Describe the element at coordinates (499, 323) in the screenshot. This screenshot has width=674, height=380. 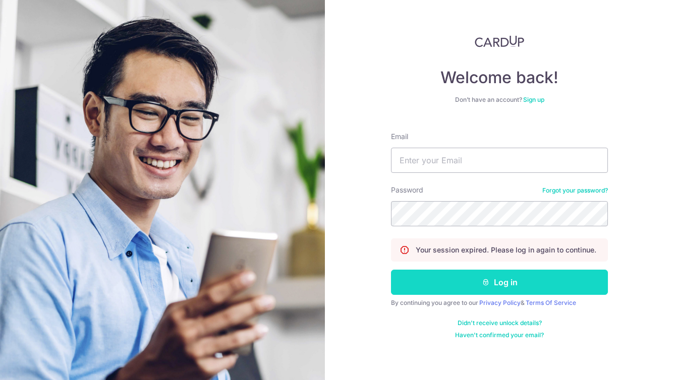
I see `a: Didn't receive unlock details?` at that location.